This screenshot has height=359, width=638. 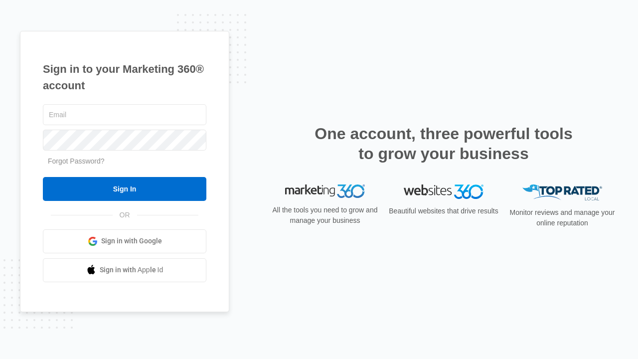 What do you see at coordinates (562, 192) in the screenshot?
I see `img: Top Rated Local` at bounding box center [562, 192].